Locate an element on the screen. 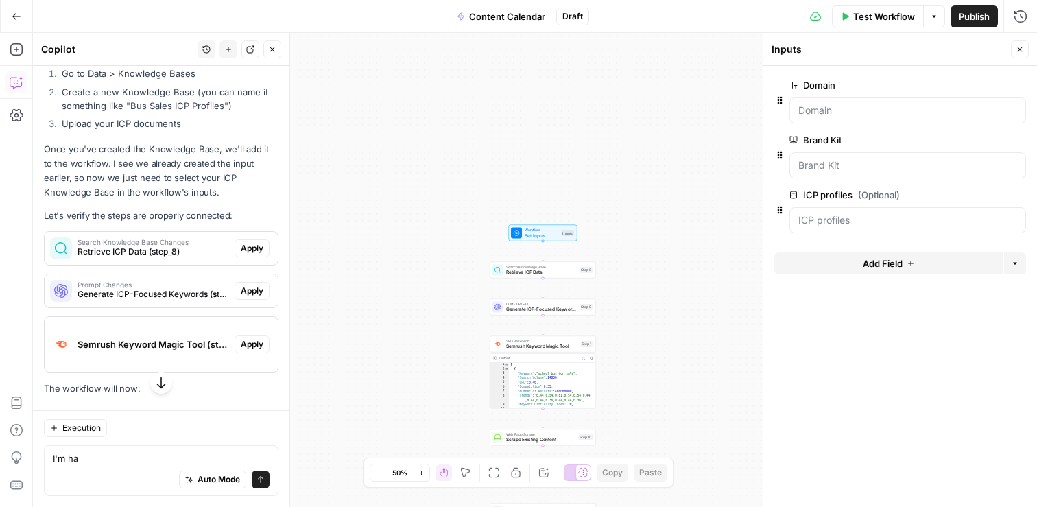 This screenshot has height=507, width=1037. div: 4 is located at coordinates (500, 378).